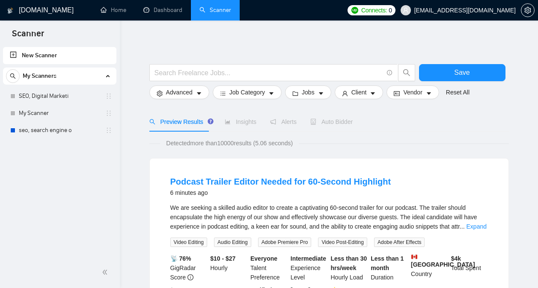 Image resolution: width=538 pixels, height=288 pixels. I want to click on b: 📡 76%, so click(181, 259).